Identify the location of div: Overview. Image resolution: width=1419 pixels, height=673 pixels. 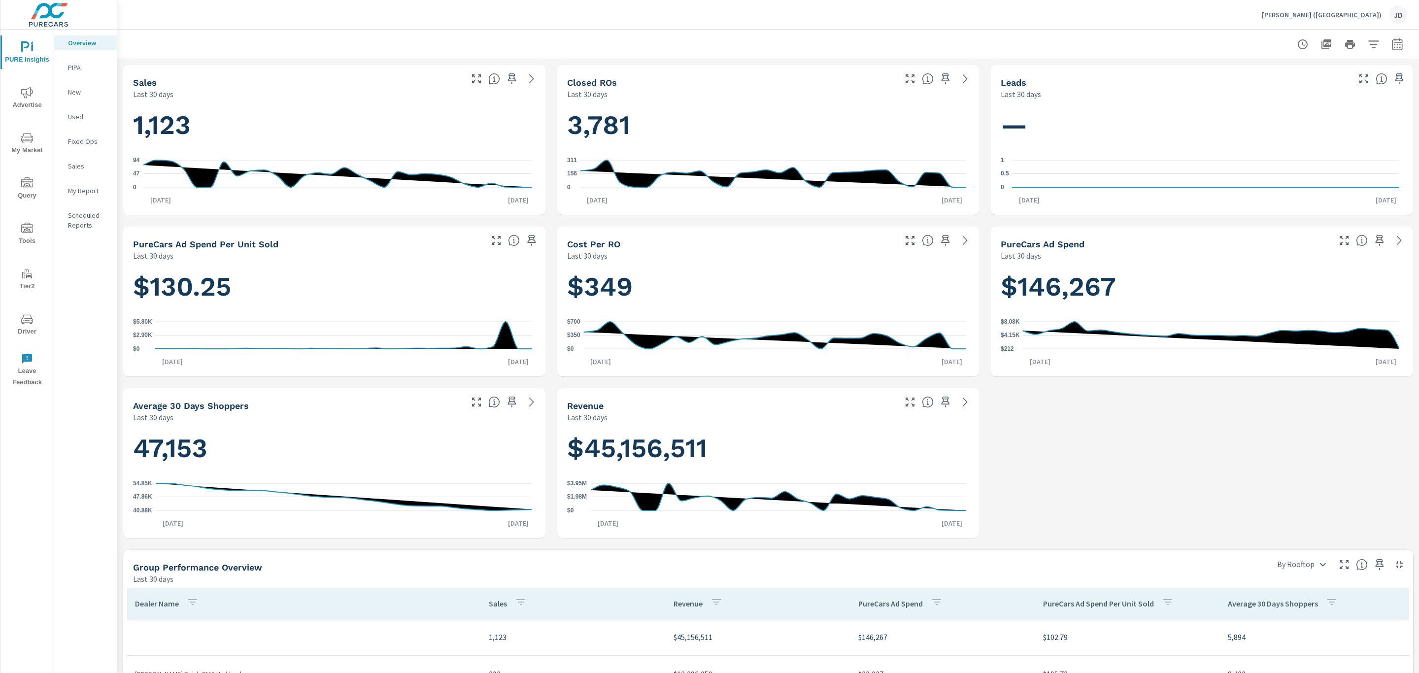
(85, 43).